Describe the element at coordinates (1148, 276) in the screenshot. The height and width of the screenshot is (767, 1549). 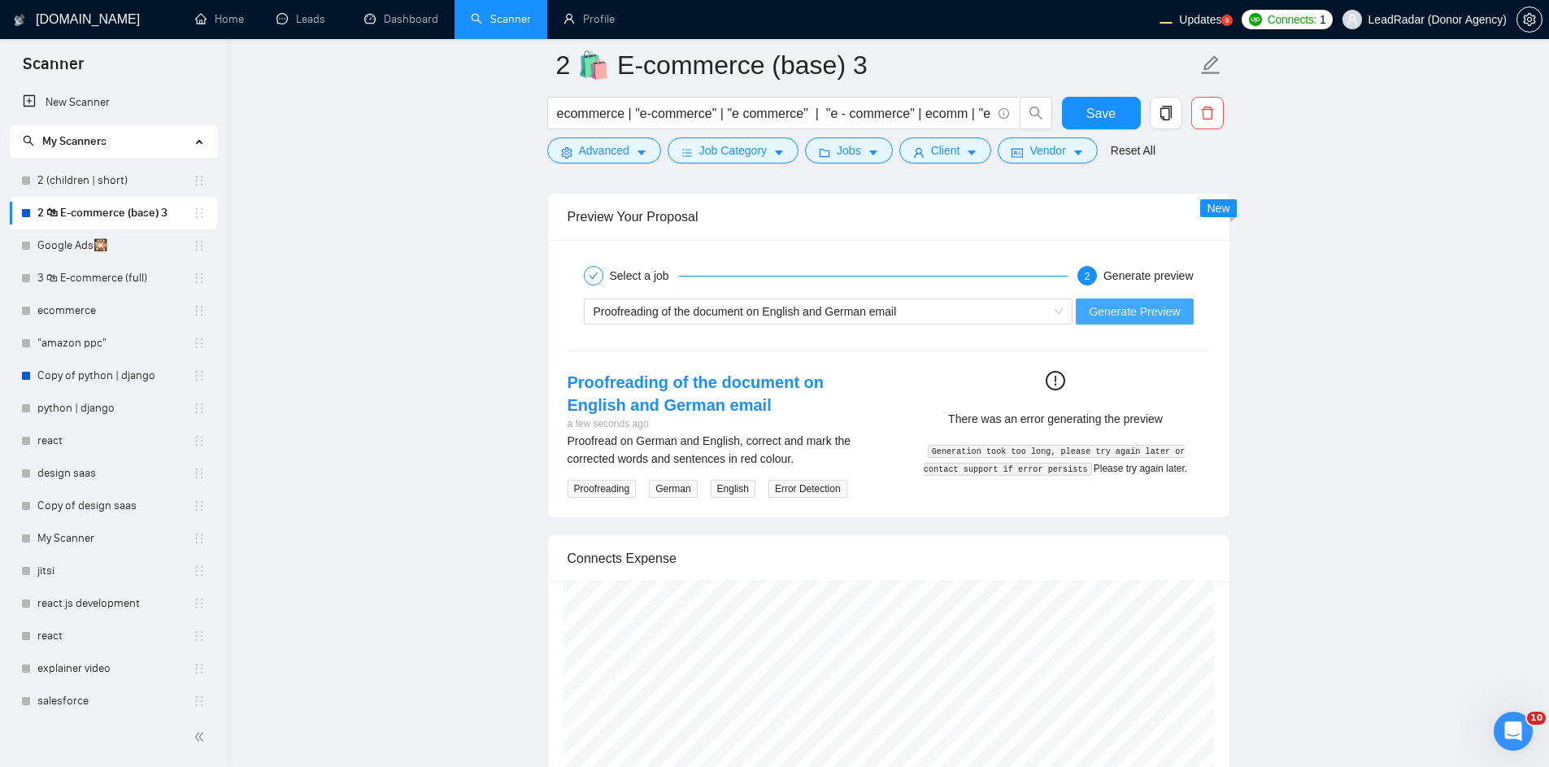
I see `div: Generate preview` at that location.